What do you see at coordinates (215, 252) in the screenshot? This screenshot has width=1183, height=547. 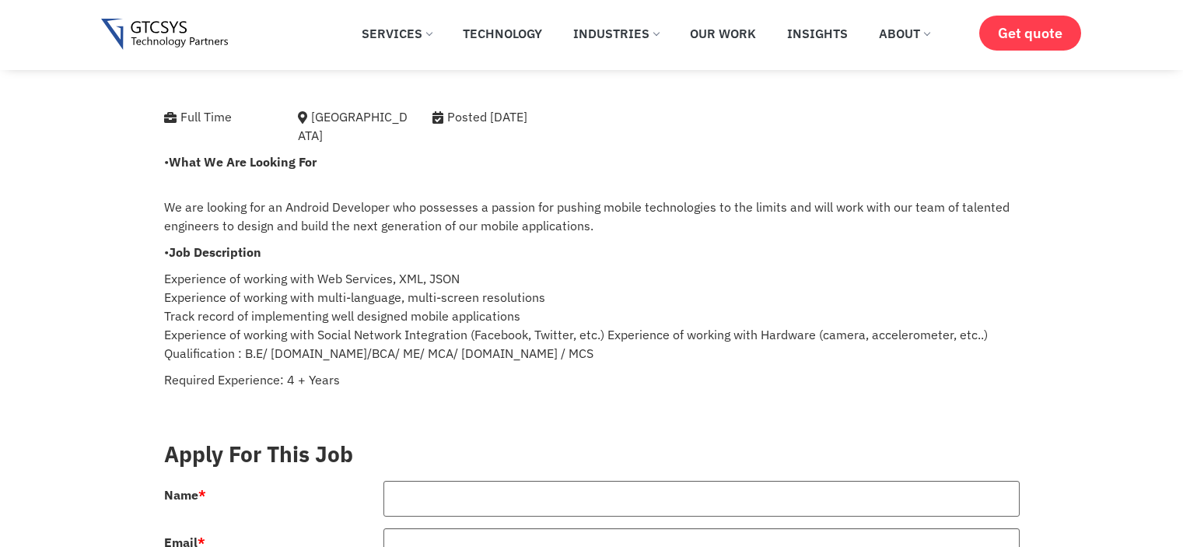 I see `strong: Job Description` at bounding box center [215, 252].